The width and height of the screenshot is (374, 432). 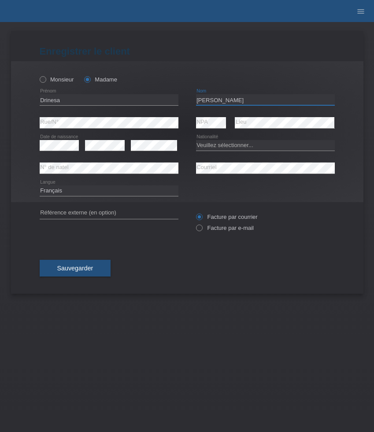 What do you see at coordinates (187, 51) in the screenshot?
I see `h1: Enregistrer le client` at bounding box center [187, 51].